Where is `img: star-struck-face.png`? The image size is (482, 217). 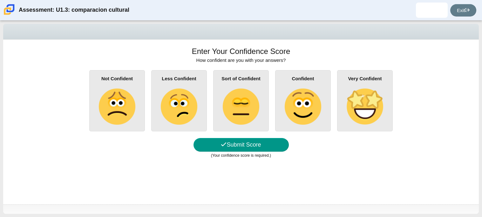
img: star-struck-face.png is located at coordinates (365, 107).